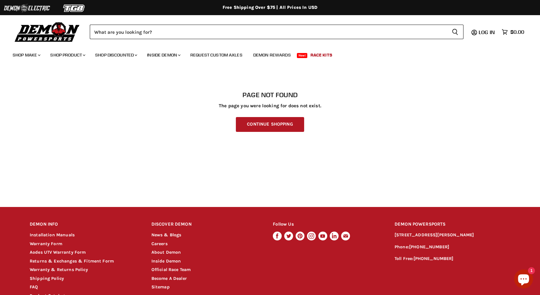 This screenshot has height=295, width=540. What do you see at coordinates (67, 55) in the screenshot?
I see `a: Shop Product` at bounding box center [67, 55].